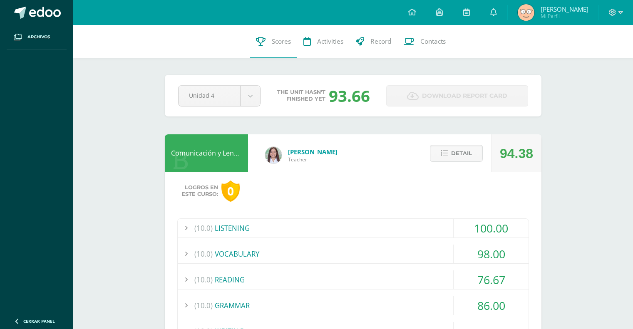 The height and width of the screenshot is (329, 633). What do you see at coordinates (301, 96) in the screenshot?
I see `span: The unit hasn’t finished yet` at bounding box center [301, 96].